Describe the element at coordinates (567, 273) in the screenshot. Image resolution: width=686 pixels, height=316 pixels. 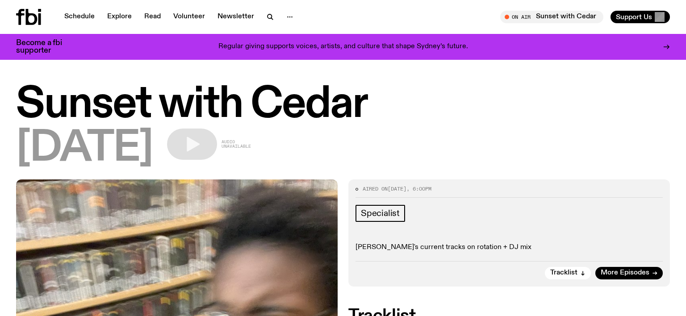
I see `button: Tracklist` at that location.